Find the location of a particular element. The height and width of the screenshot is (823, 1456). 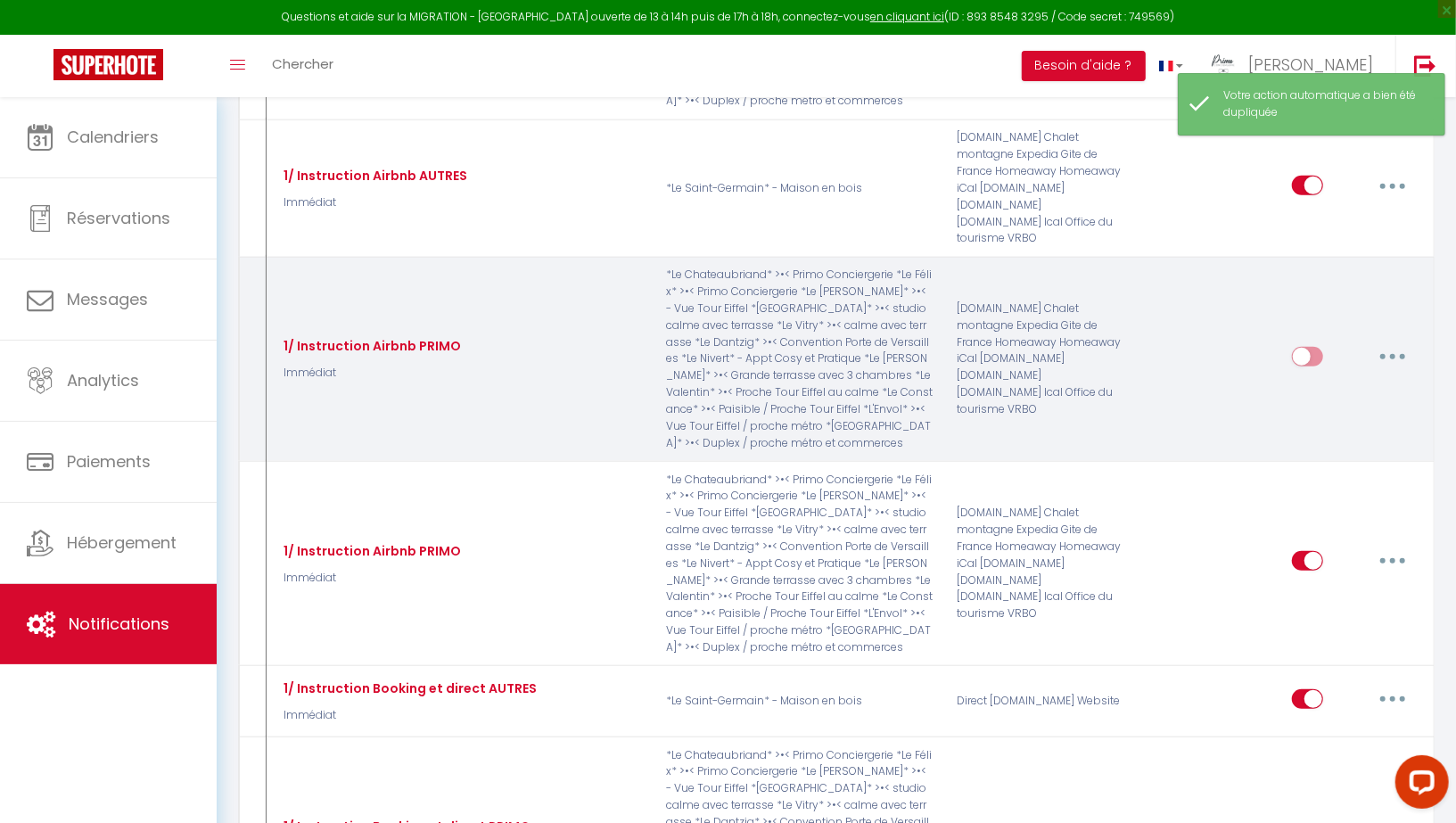

span: Calendriers is located at coordinates (112, 137).